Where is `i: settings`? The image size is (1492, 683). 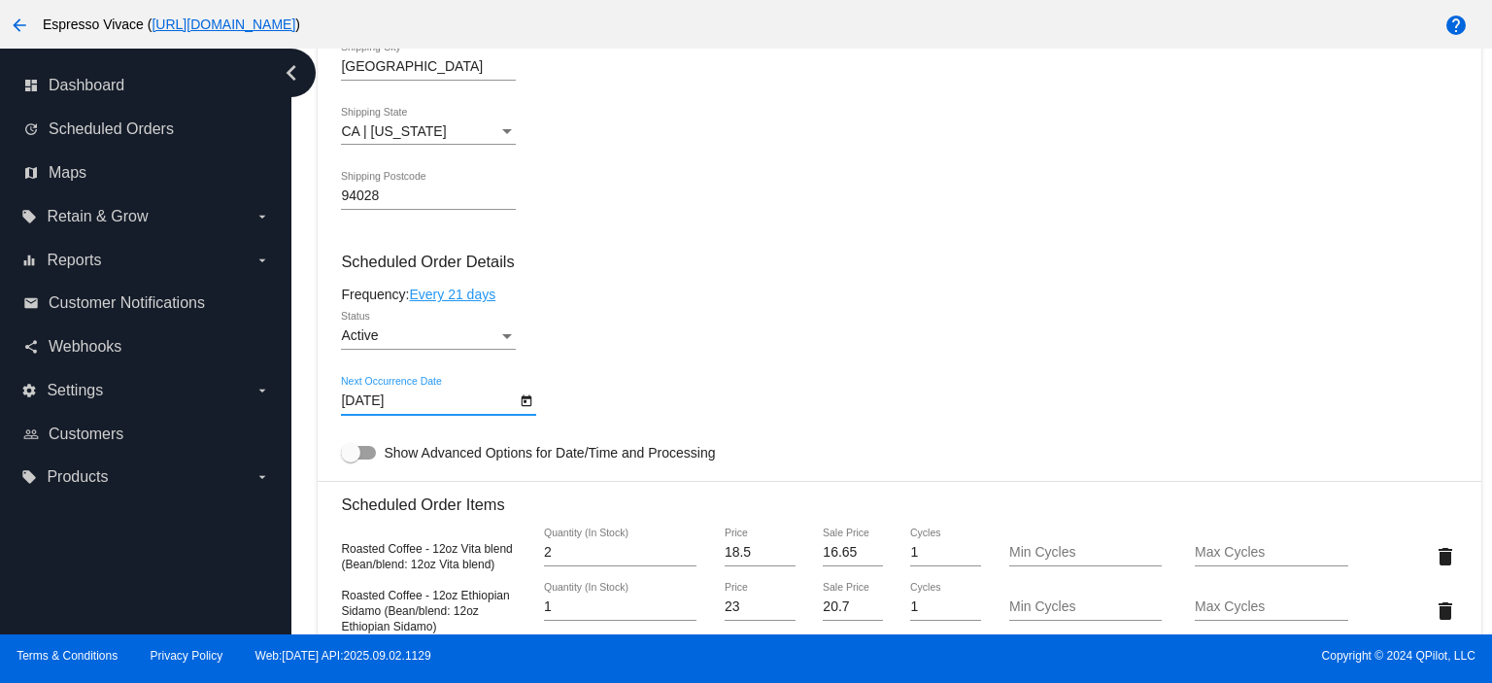 i: settings is located at coordinates (29, 390).